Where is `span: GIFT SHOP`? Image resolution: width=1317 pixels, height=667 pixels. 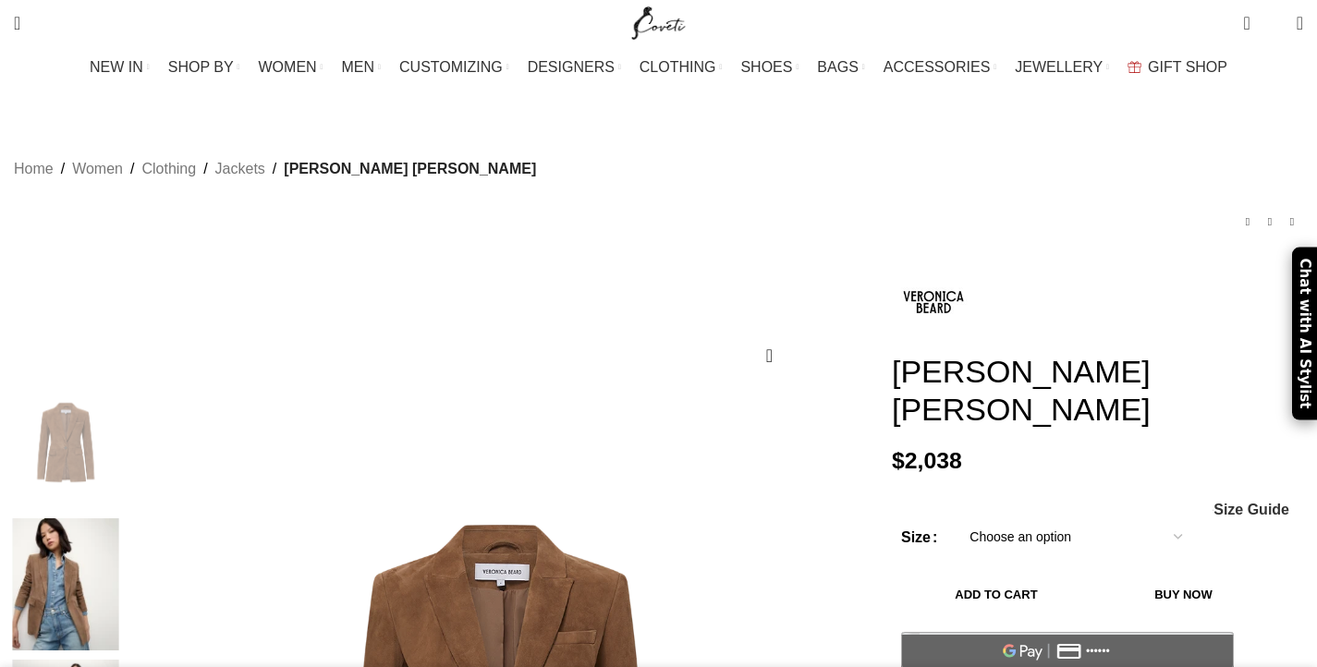 span: GIFT SHOP is located at coordinates (1188, 67).